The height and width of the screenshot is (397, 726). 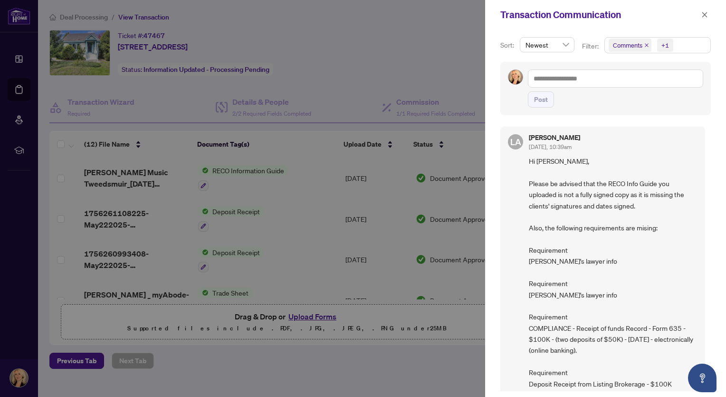 I want to click on p: Filter:, so click(x=591, y=46).